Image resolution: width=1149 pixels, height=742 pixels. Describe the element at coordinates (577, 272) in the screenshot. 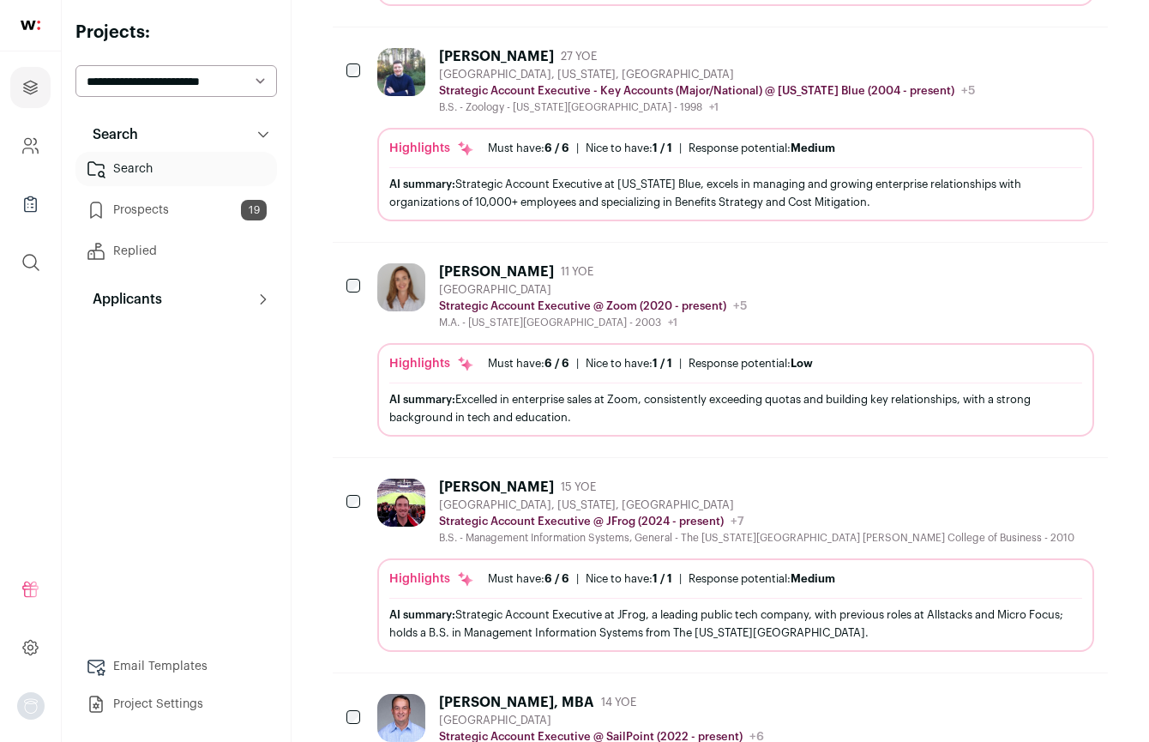

I see `span: 11 YOE` at that location.